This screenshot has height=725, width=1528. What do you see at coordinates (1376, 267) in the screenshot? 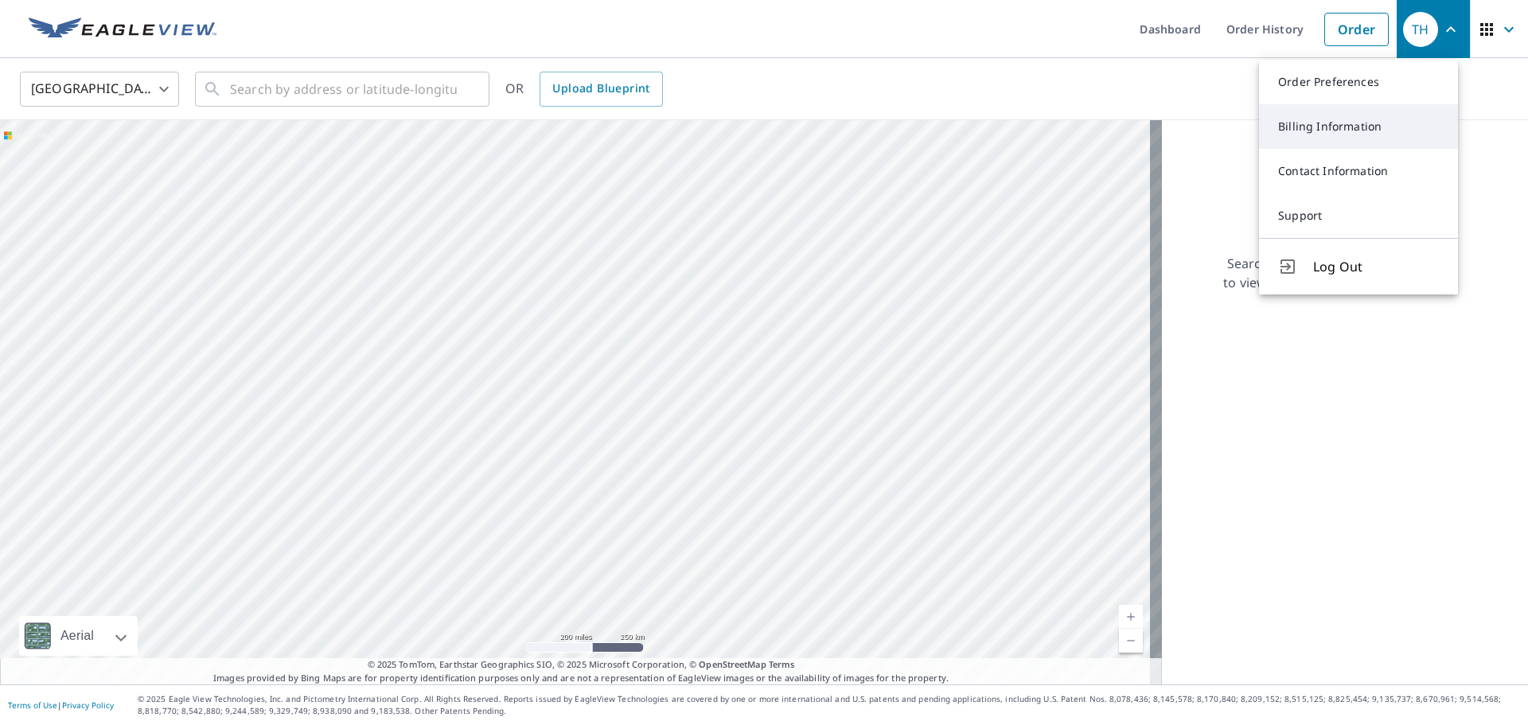
I see `span: Log Out` at bounding box center [1376, 267].